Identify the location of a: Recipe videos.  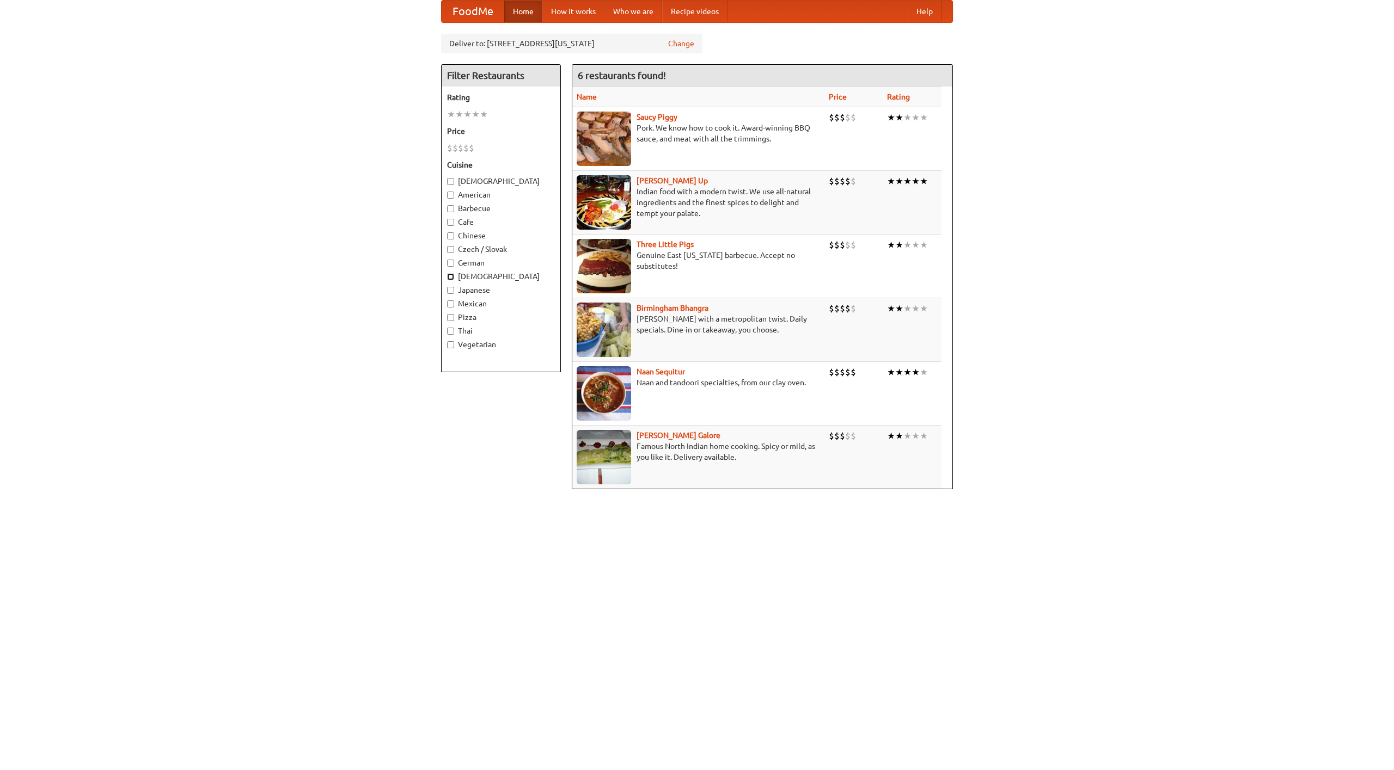
(695, 11).